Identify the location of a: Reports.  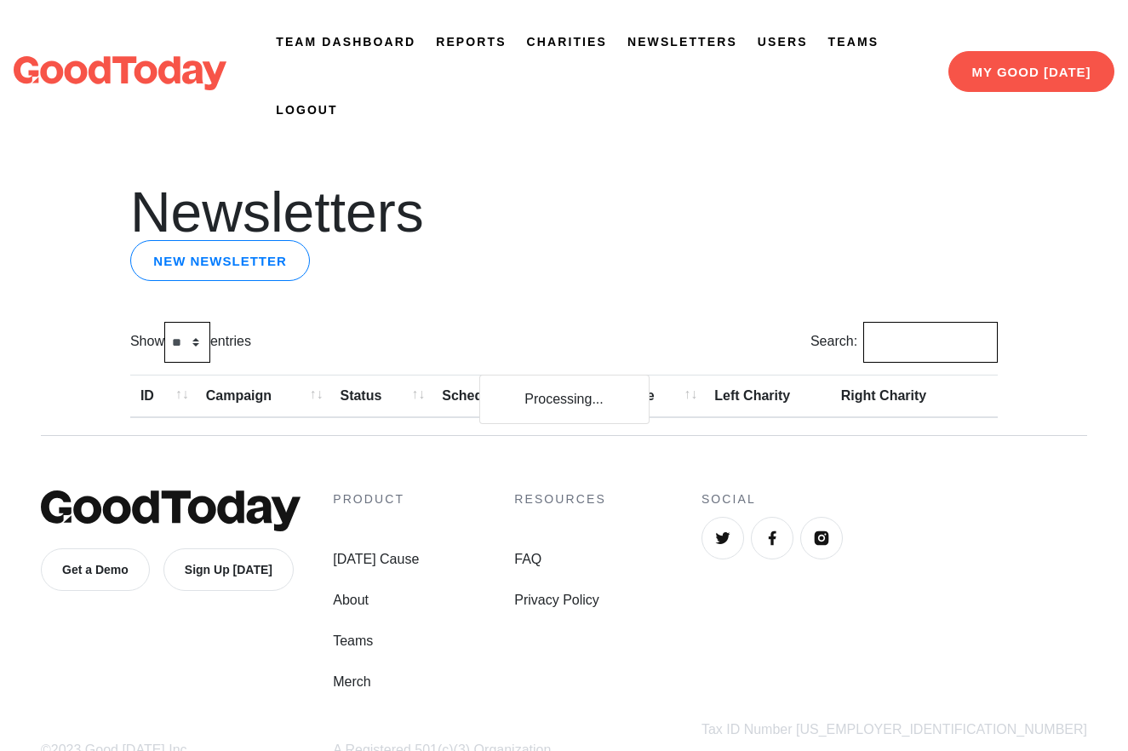
(471, 42).